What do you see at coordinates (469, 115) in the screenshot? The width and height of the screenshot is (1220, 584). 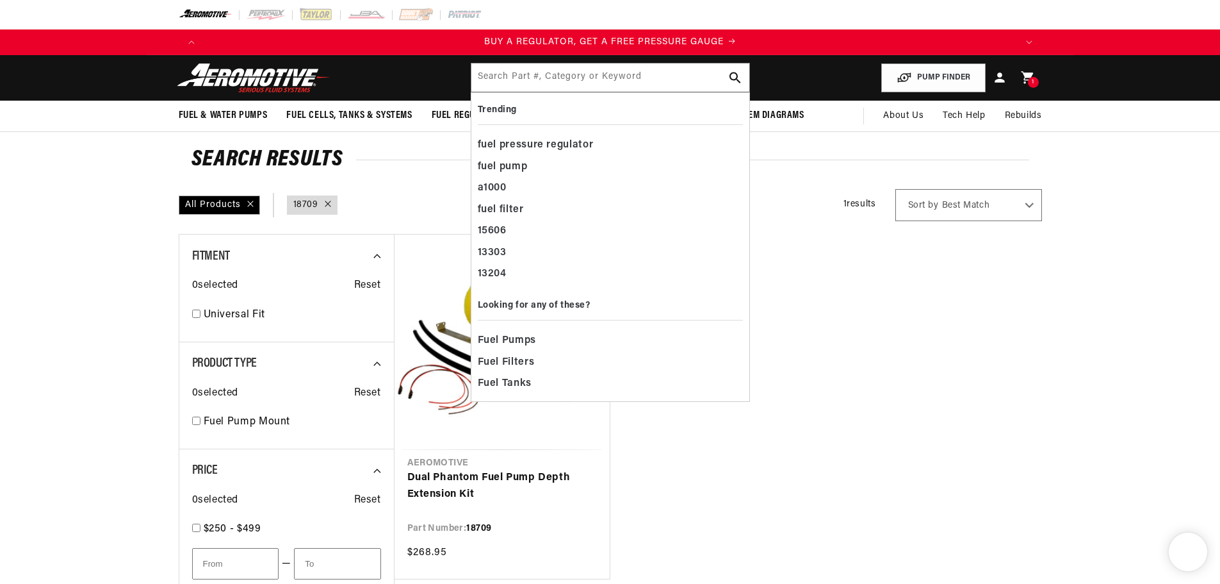 I see `span: Fuel Regulators` at bounding box center [469, 115].